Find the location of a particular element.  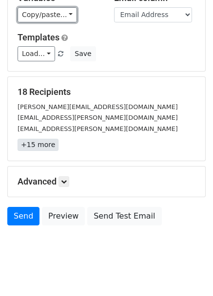

a: Copy/paste... is located at coordinates (47, 15).